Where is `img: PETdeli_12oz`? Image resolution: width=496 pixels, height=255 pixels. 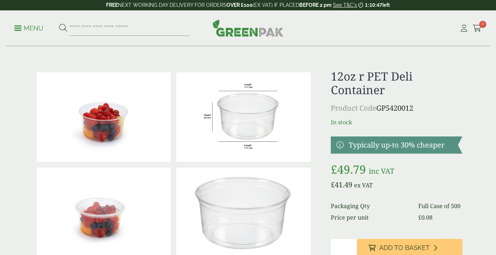 img: PETdeli_12oz is located at coordinates (243, 117).